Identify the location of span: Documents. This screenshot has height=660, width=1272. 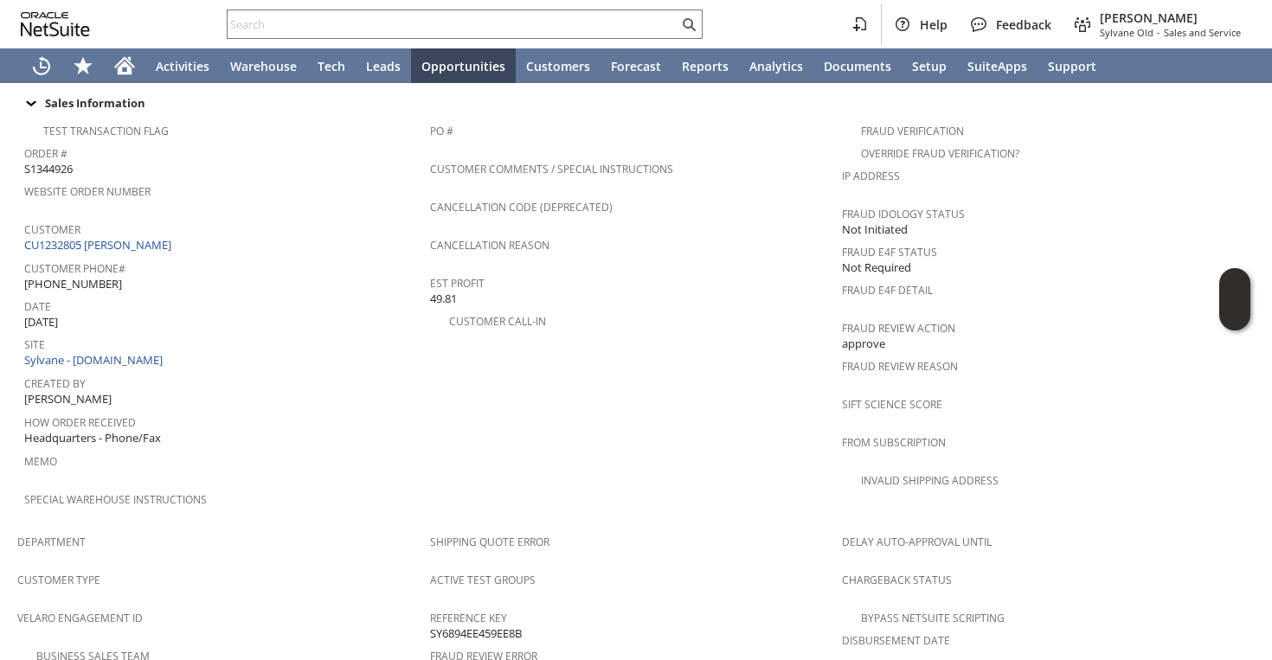
(858, 66).